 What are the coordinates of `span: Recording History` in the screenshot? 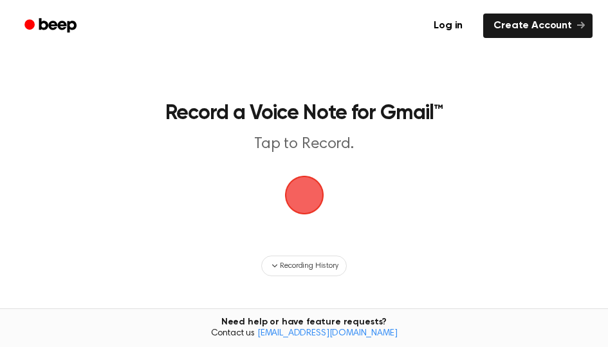 It's located at (309, 266).